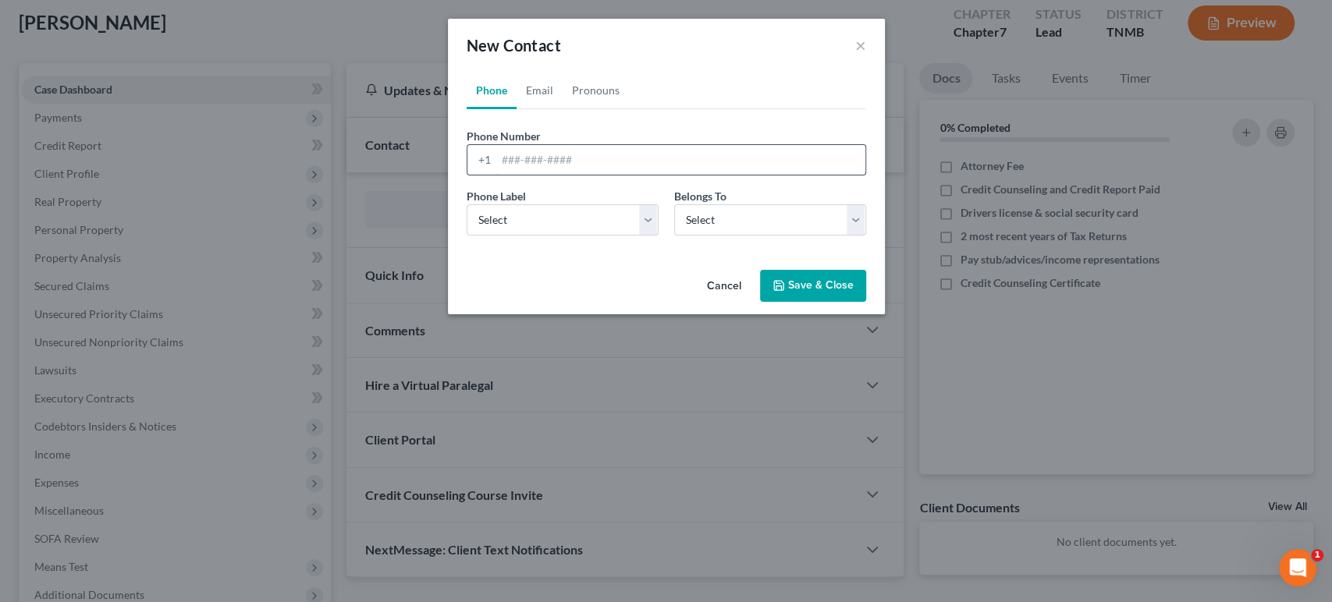 The width and height of the screenshot is (1332, 602). What do you see at coordinates (700, 196) in the screenshot?
I see `span: Belongs To` at bounding box center [700, 196].